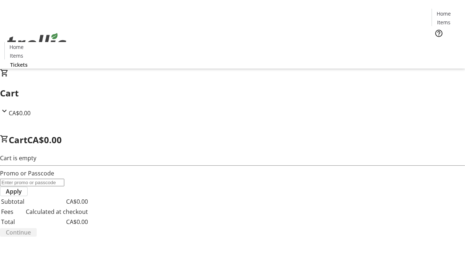  Describe the element at coordinates (13, 222) in the screenshot. I see `td: Total` at that location.